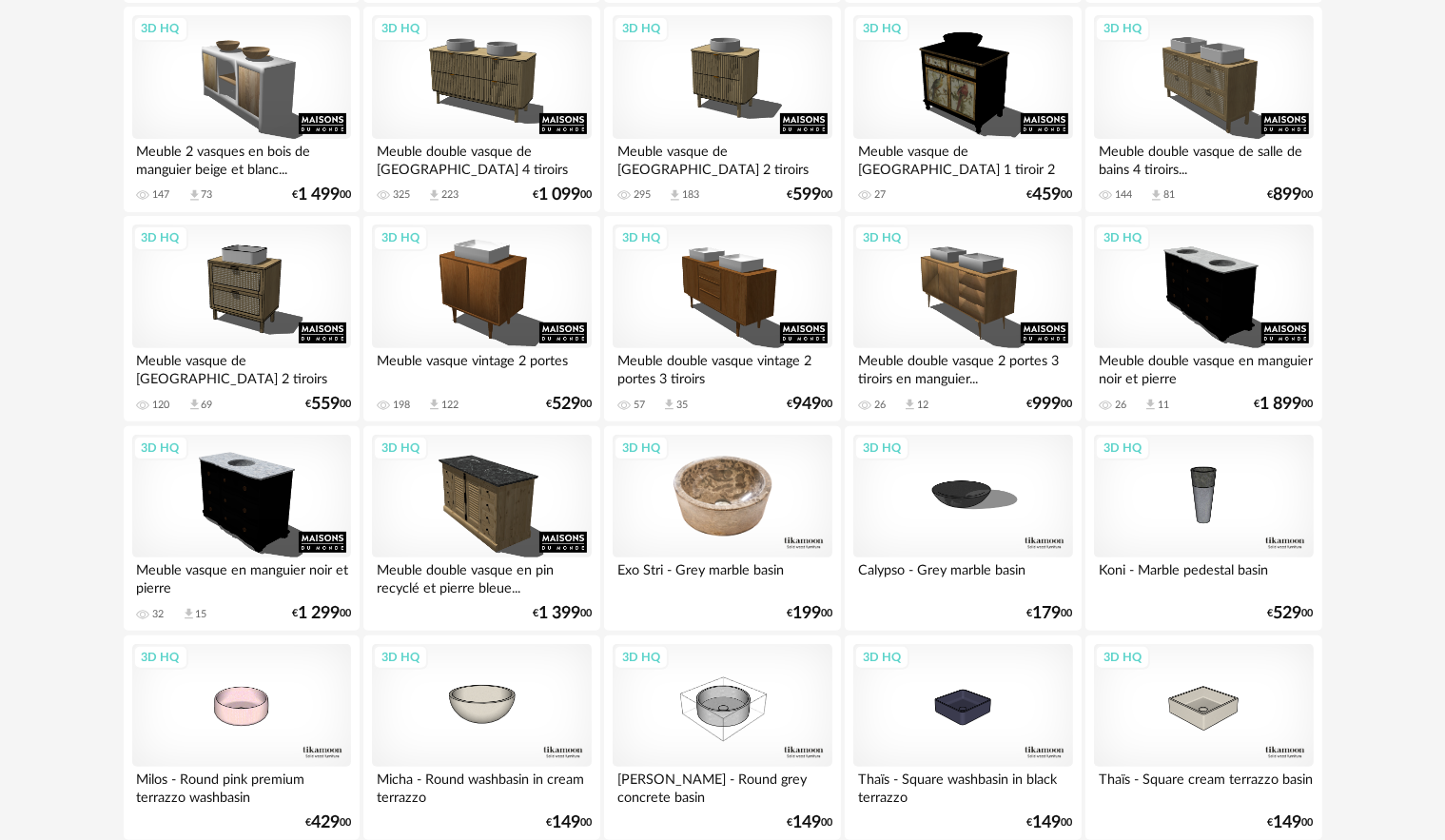 This screenshot has width=1445, height=840. Describe the element at coordinates (325, 823) in the screenshot. I see `span: 429` at that location.